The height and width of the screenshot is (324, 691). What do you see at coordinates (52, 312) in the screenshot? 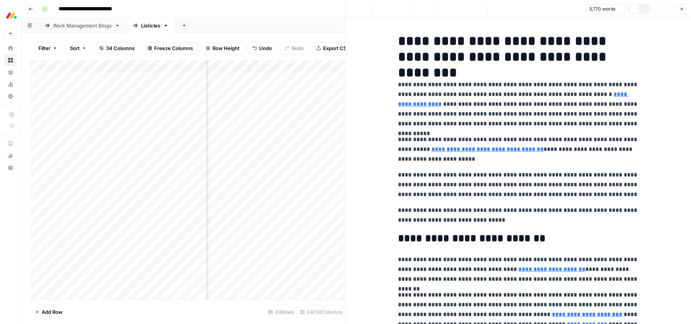
I see `span: Add Row` at bounding box center [52, 312].